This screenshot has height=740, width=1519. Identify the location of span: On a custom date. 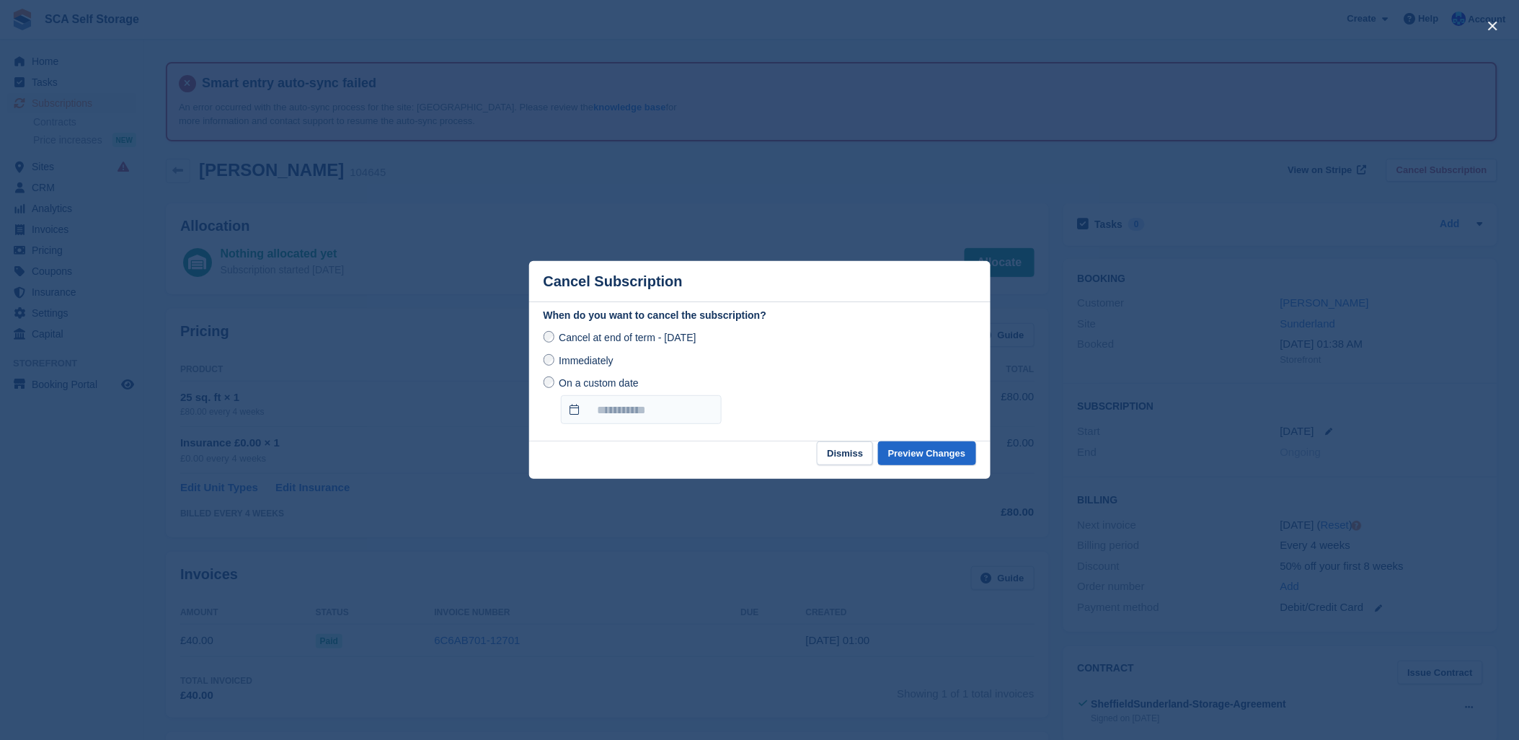
(598, 383).